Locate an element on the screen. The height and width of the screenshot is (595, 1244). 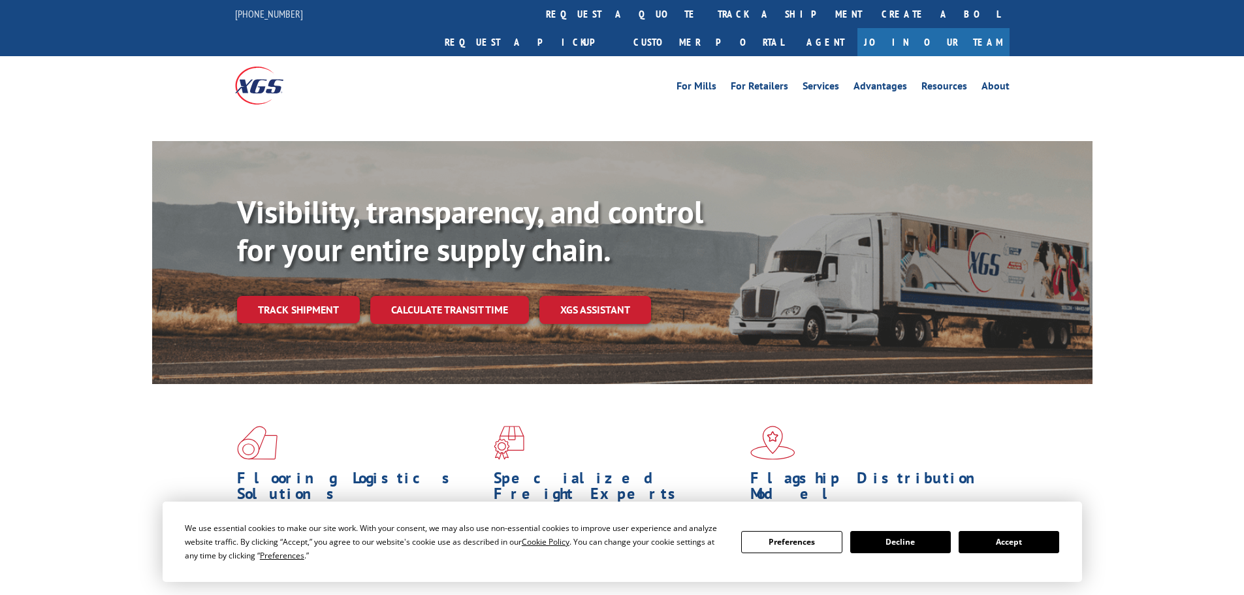
h1: Flagship Distribution Model is located at coordinates (874, 489).